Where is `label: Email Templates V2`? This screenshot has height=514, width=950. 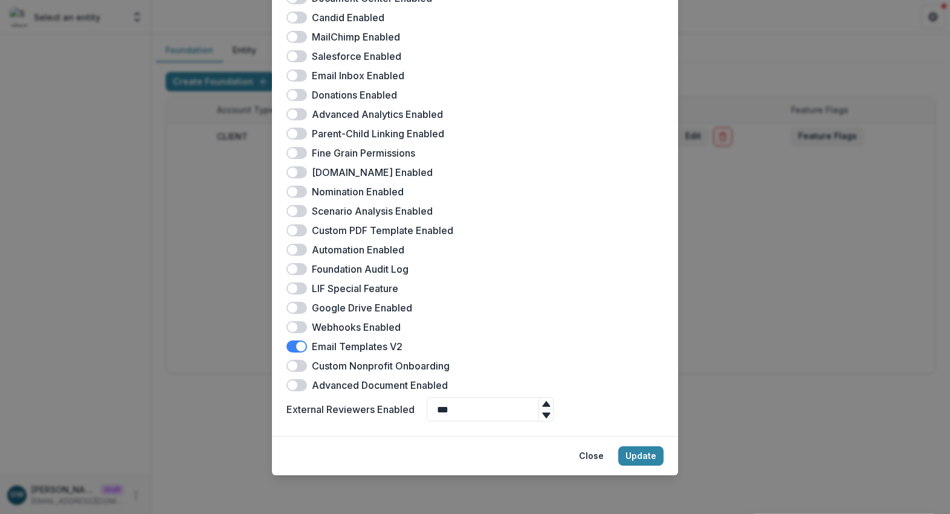 label: Email Templates V2 is located at coordinates (357, 346).